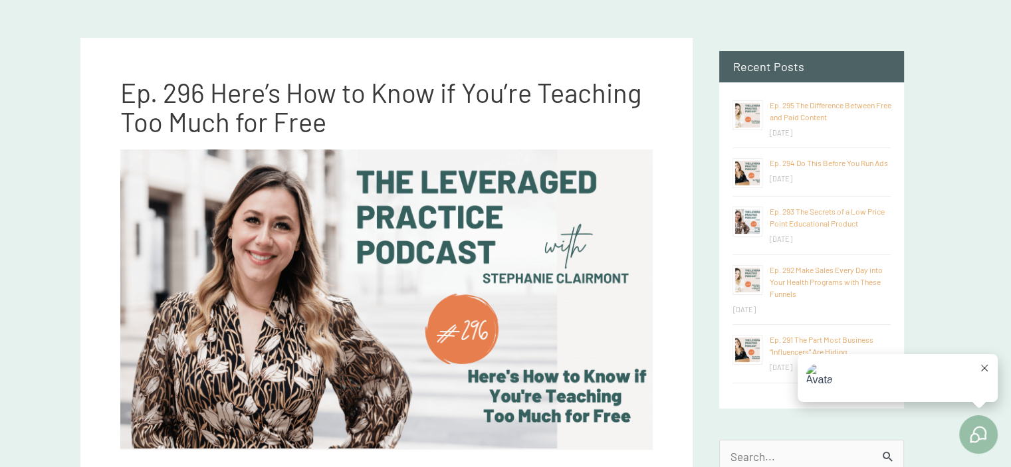 This screenshot has width=1011, height=467. Describe the element at coordinates (747, 115) in the screenshot. I see `img: Ep. 295 The Difference Between Free and Paid Content` at that location.